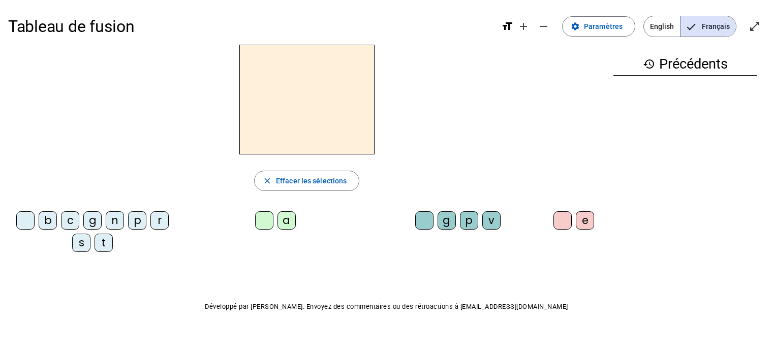 This screenshot has height=353, width=773. I want to click on button: Diminuer la taille de la police, so click(544, 26).